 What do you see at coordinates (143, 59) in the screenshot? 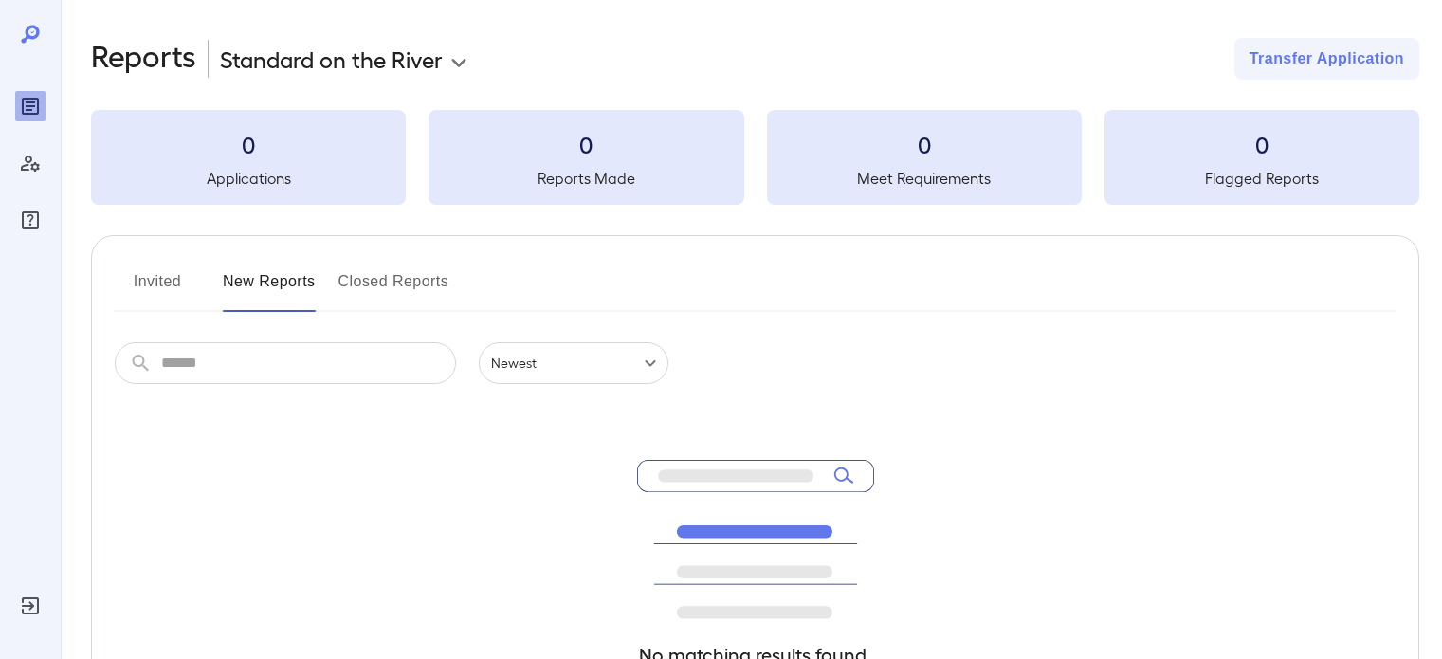
I see `h2: Reports` at bounding box center [143, 59].